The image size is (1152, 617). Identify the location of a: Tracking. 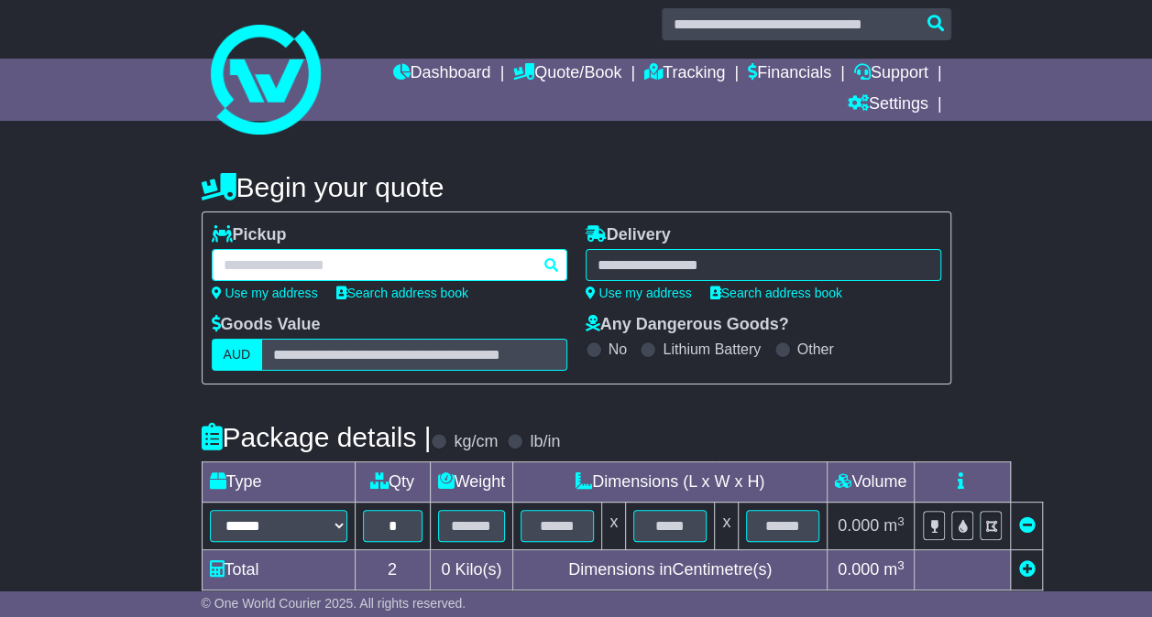
(684, 74).